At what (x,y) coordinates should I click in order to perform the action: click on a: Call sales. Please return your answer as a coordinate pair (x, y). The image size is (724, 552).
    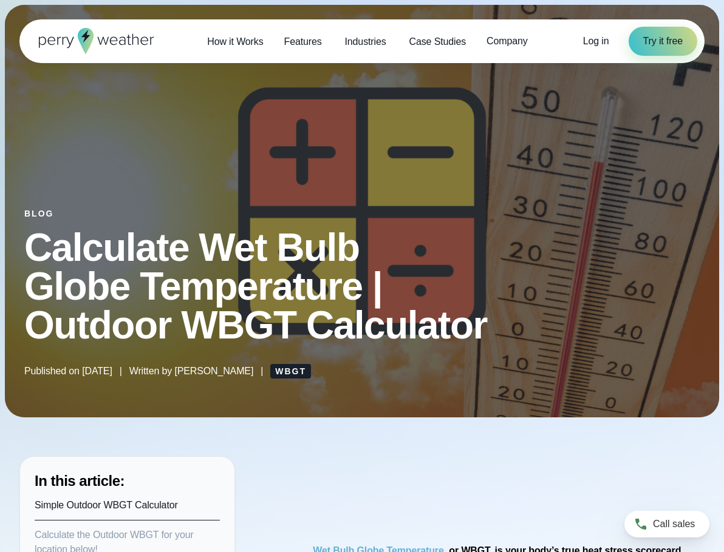
    Looking at the image, I should click on (667, 525).